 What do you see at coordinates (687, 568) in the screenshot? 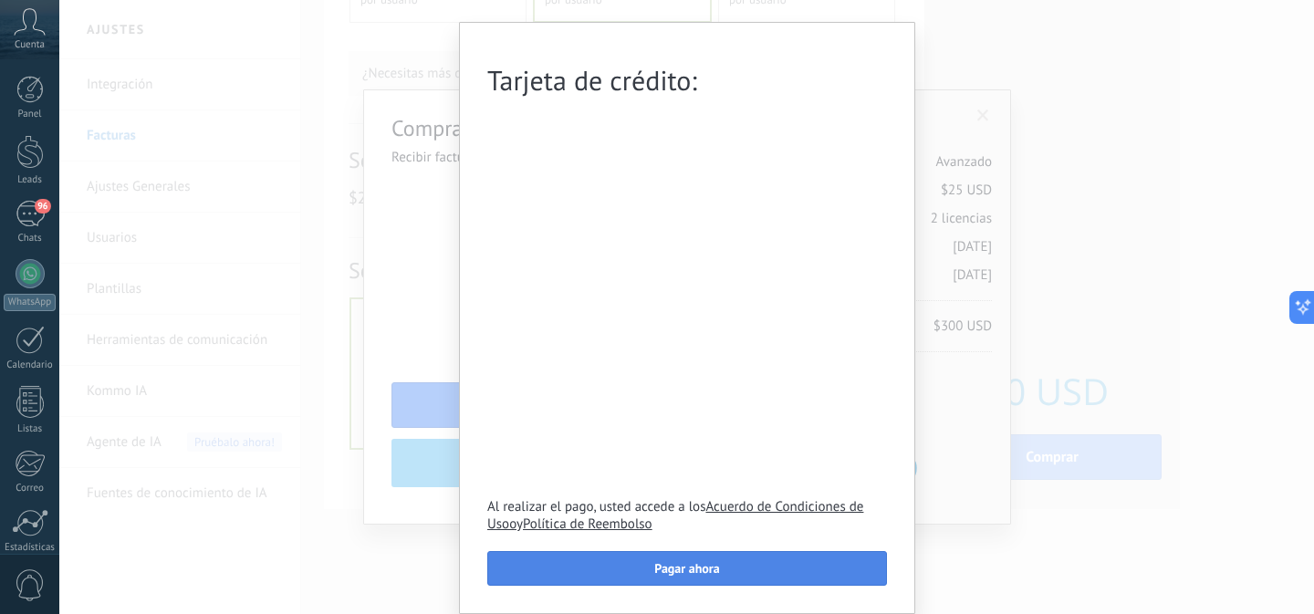
I see `button: Pagar ahora` at bounding box center [687, 568].